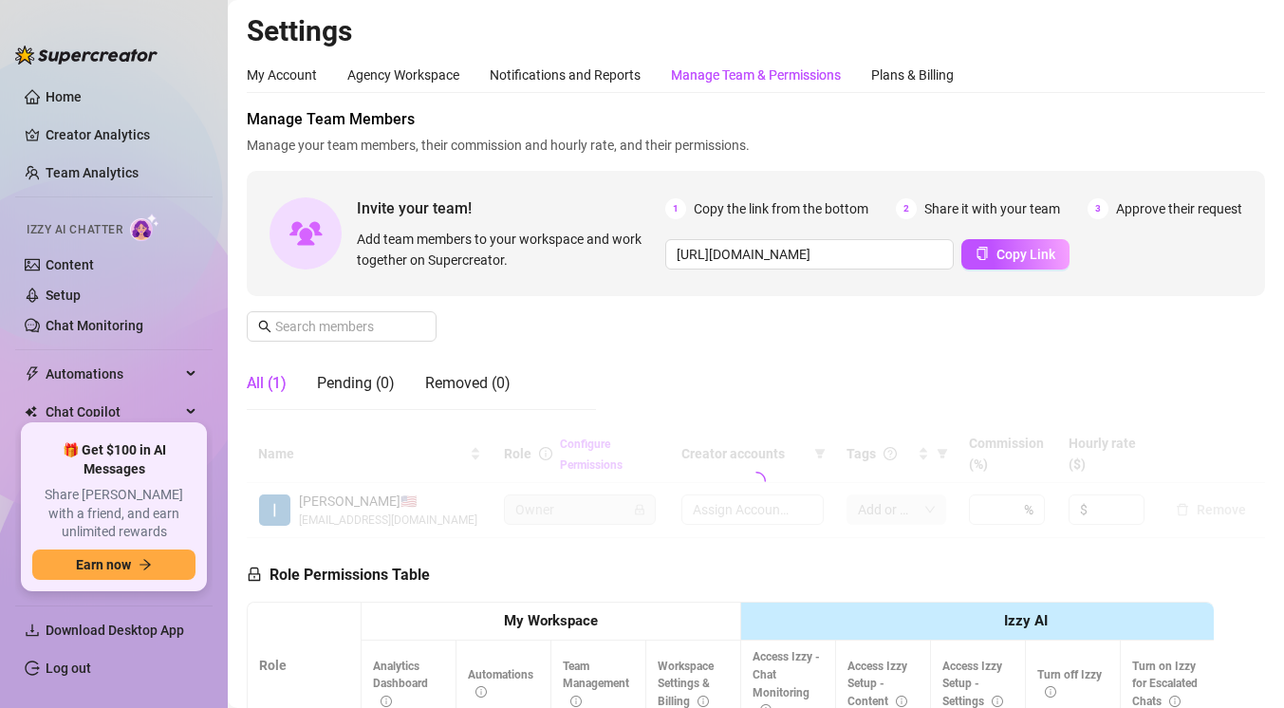  What do you see at coordinates (343, 326) in the screenshot?
I see `input: Search members` at bounding box center [343, 326].